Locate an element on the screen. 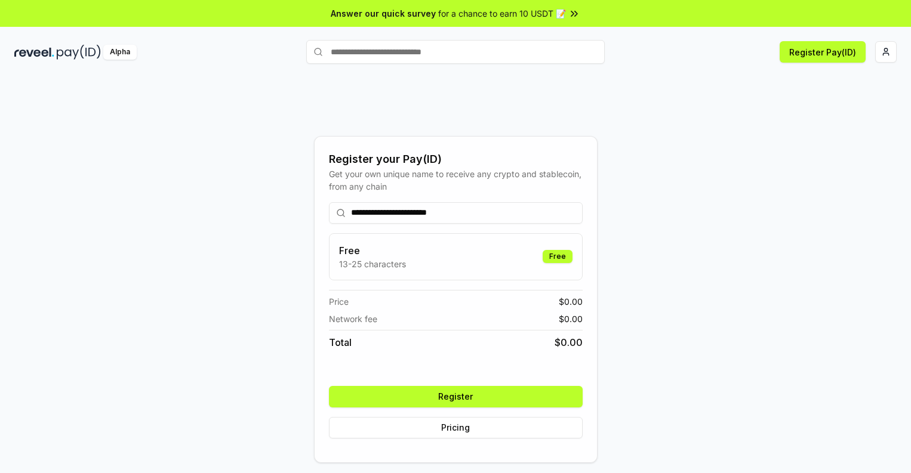 The height and width of the screenshot is (473, 911). span: Network fee is located at coordinates (353, 319).